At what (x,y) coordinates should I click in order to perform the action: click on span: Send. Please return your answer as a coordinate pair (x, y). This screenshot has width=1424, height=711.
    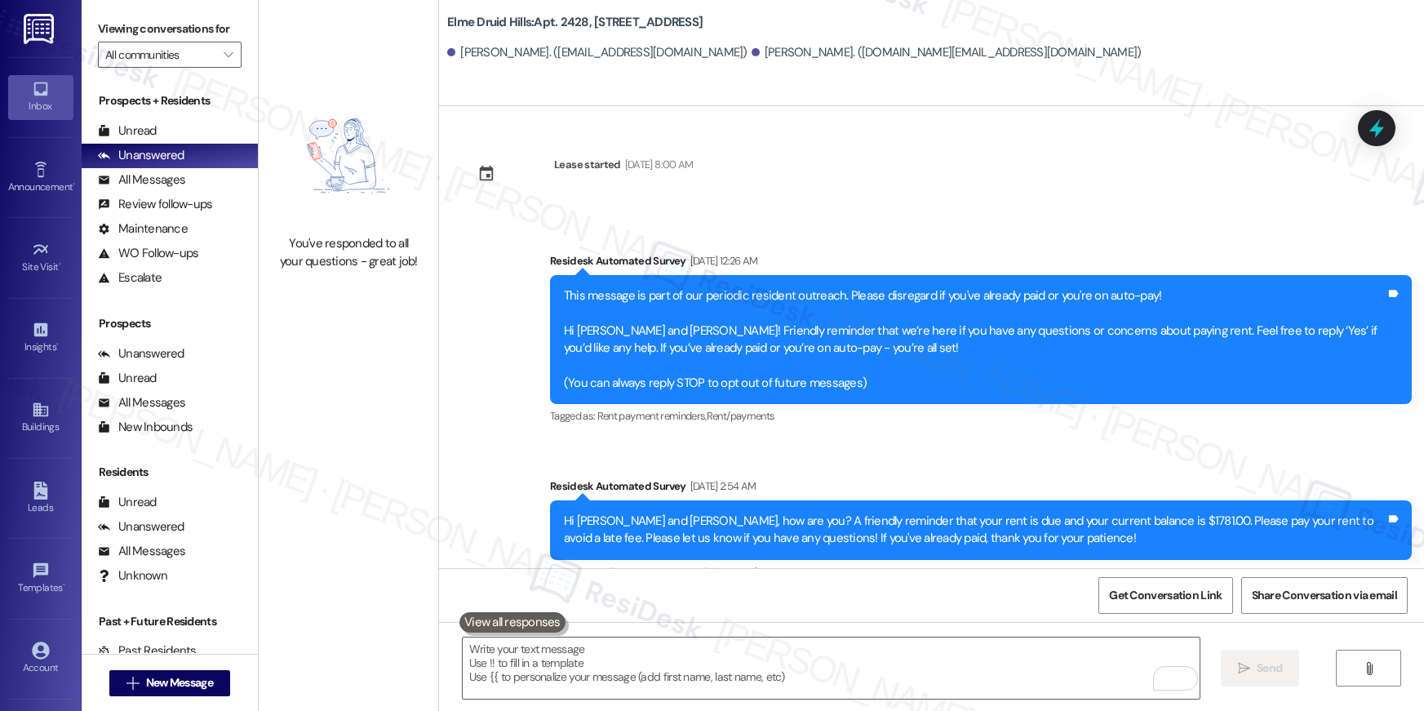
    Looking at the image, I should click on (1269, 667).